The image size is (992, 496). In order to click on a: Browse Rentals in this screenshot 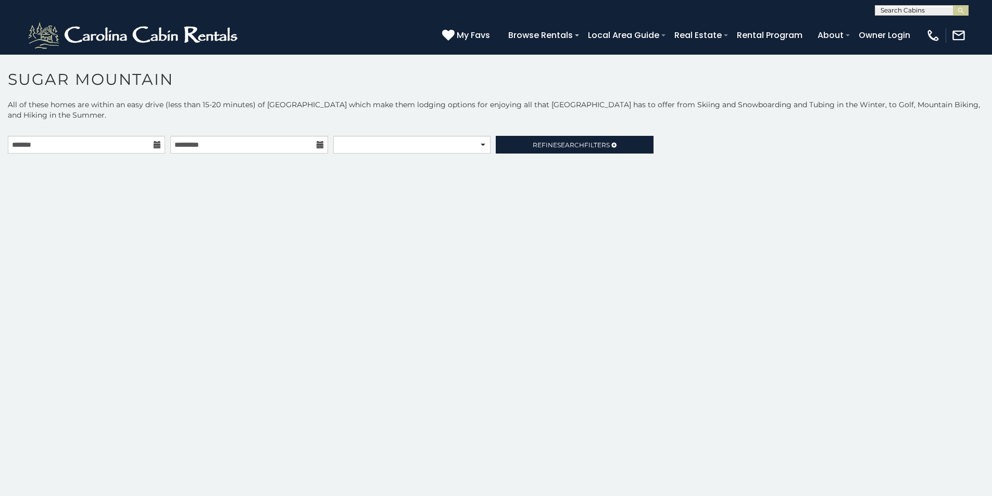, I will do `click(540, 35)`.